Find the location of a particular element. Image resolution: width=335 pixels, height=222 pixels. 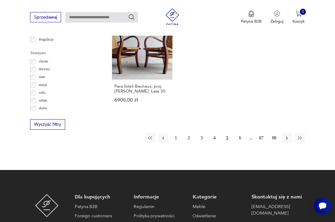

a: Oświetlenie is located at coordinates (218, 217).